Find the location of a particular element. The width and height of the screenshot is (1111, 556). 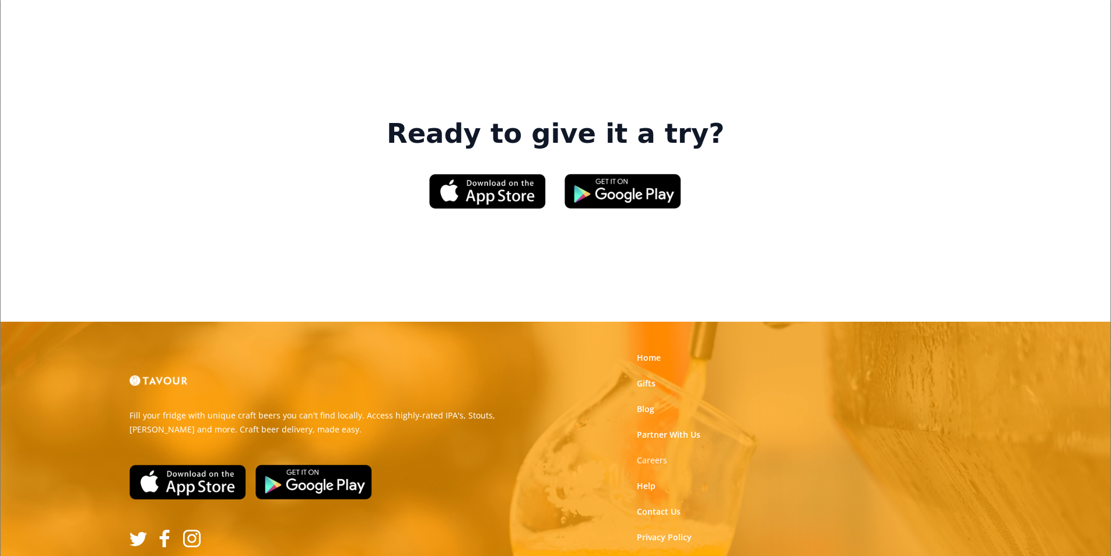

a: Contact Us is located at coordinates (658, 512).